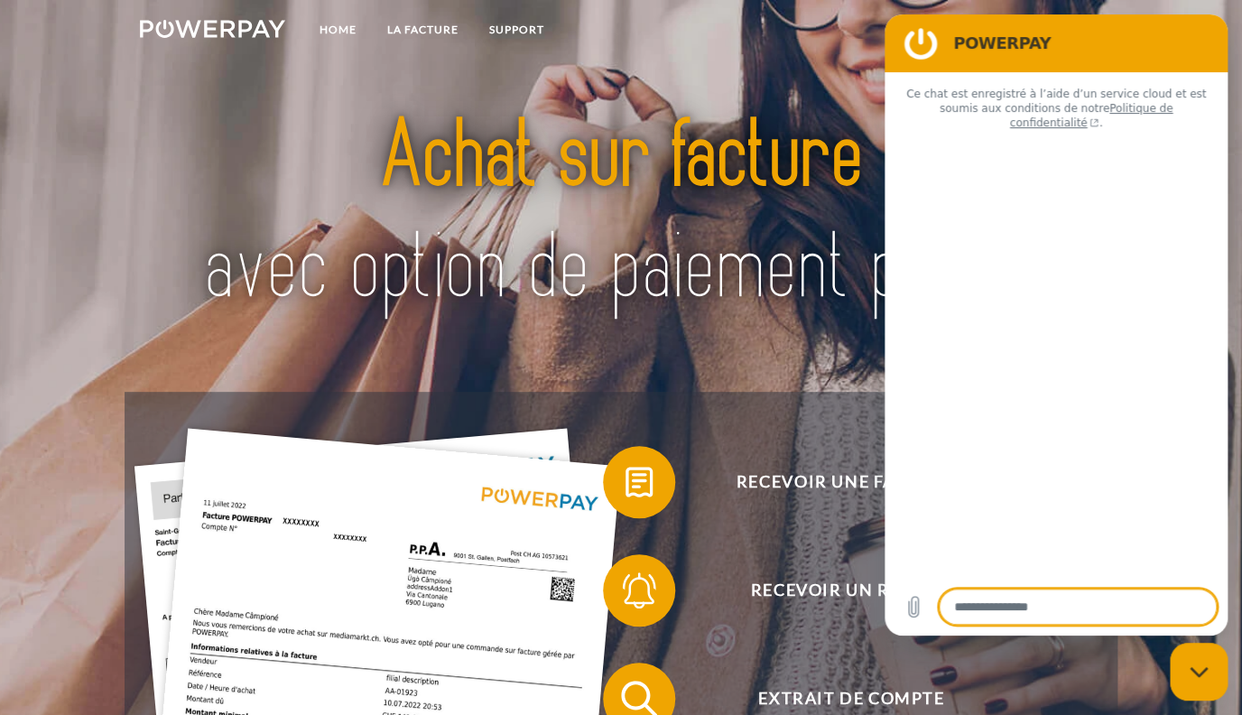  Describe the element at coordinates (851, 590) in the screenshot. I see `span: Recevoir un rappel?` at that location.